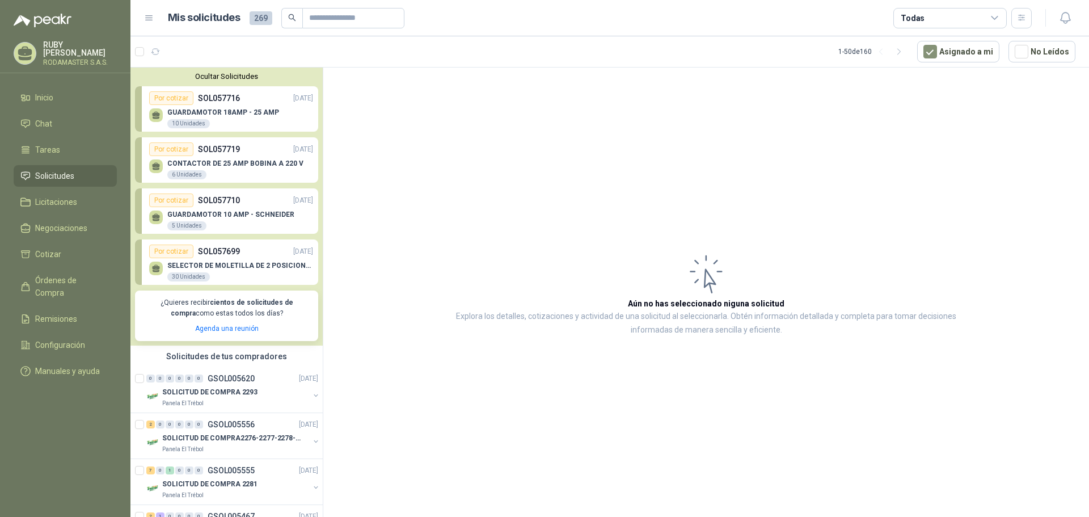 The width and height of the screenshot is (1089, 517). I want to click on a: Inicio, so click(65, 98).